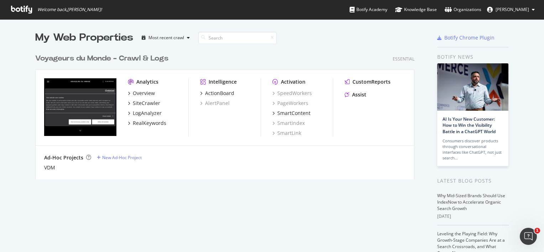  I want to click on a: PageWorkers, so click(290, 103).